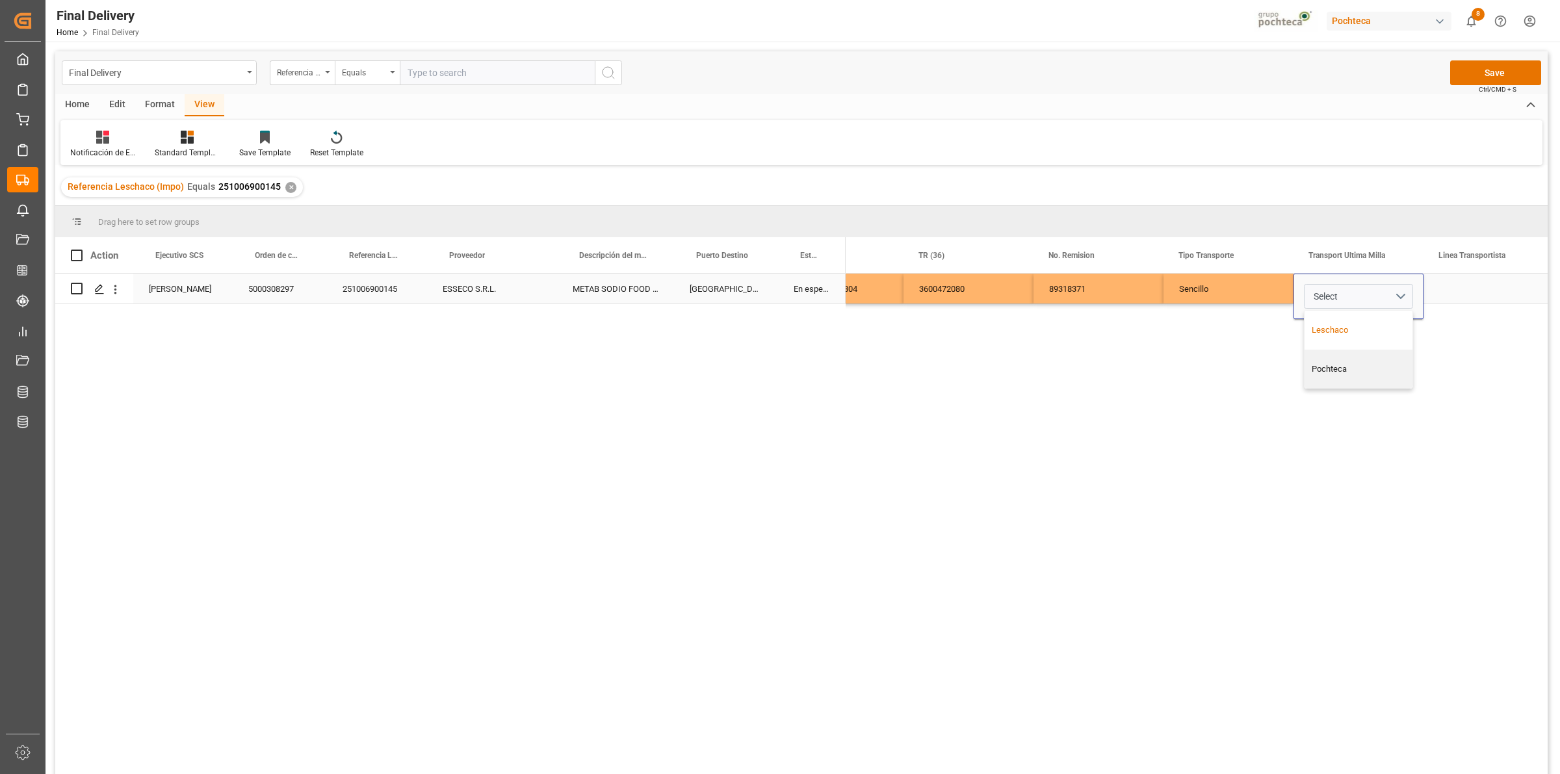  What do you see at coordinates (201, 187) in the screenshot?
I see `span: Equals` at bounding box center [201, 187].